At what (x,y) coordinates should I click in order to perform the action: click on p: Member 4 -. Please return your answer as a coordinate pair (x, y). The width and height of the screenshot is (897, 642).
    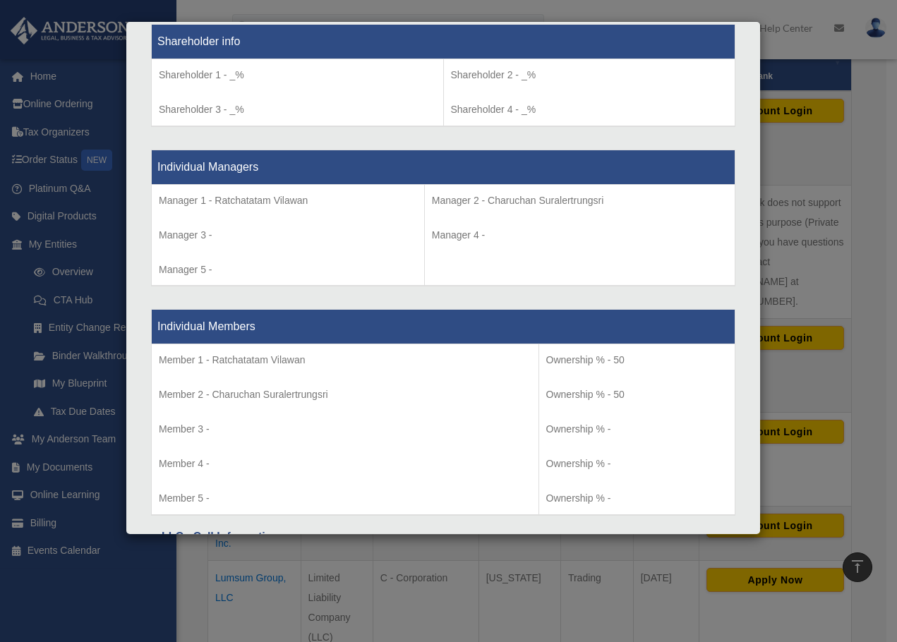
    Looking at the image, I should click on (345, 464).